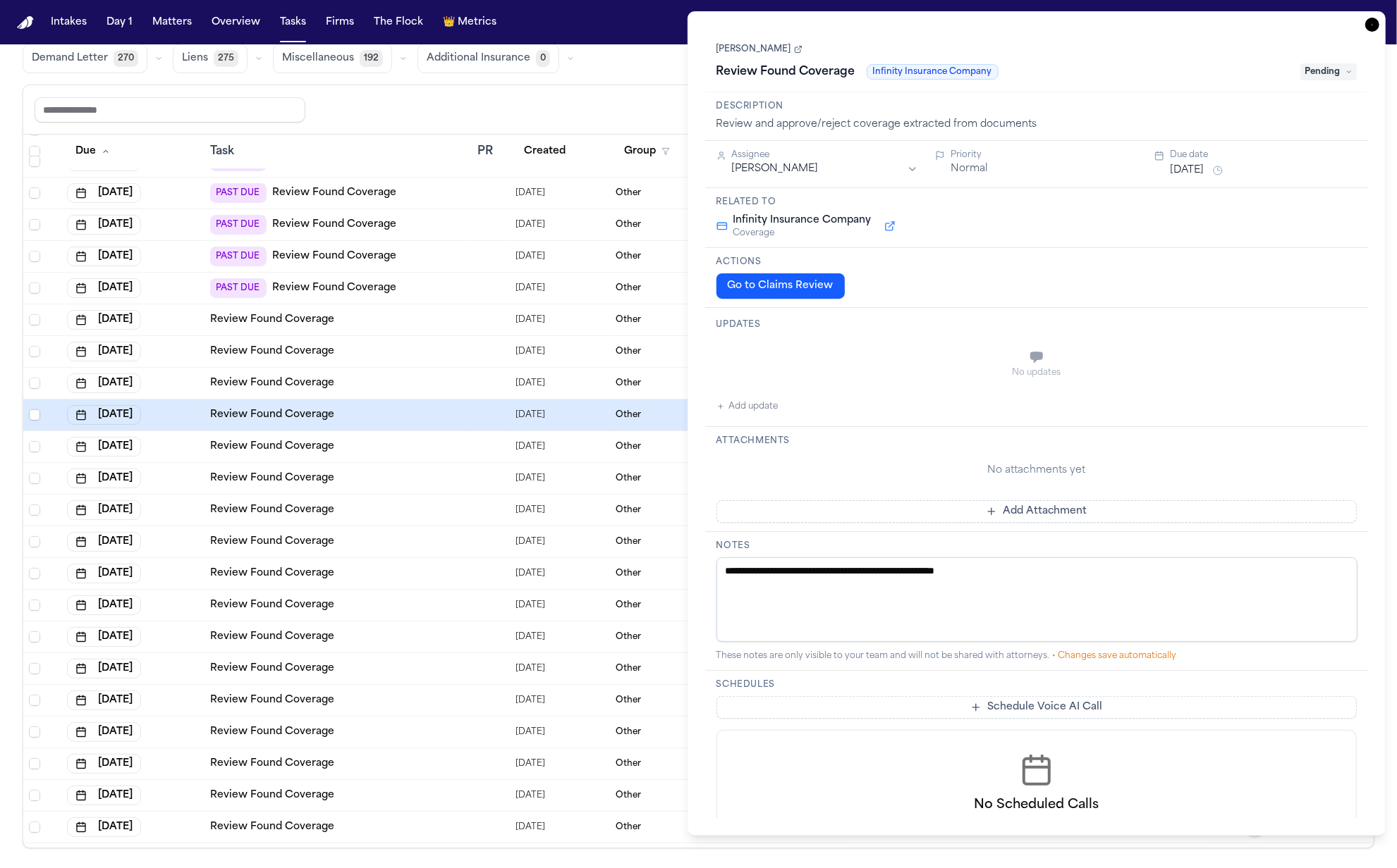 This screenshot has width=1397, height=868. I want to click on span: 9/23/2025, 3:14:29 PM, so click(530, 479).